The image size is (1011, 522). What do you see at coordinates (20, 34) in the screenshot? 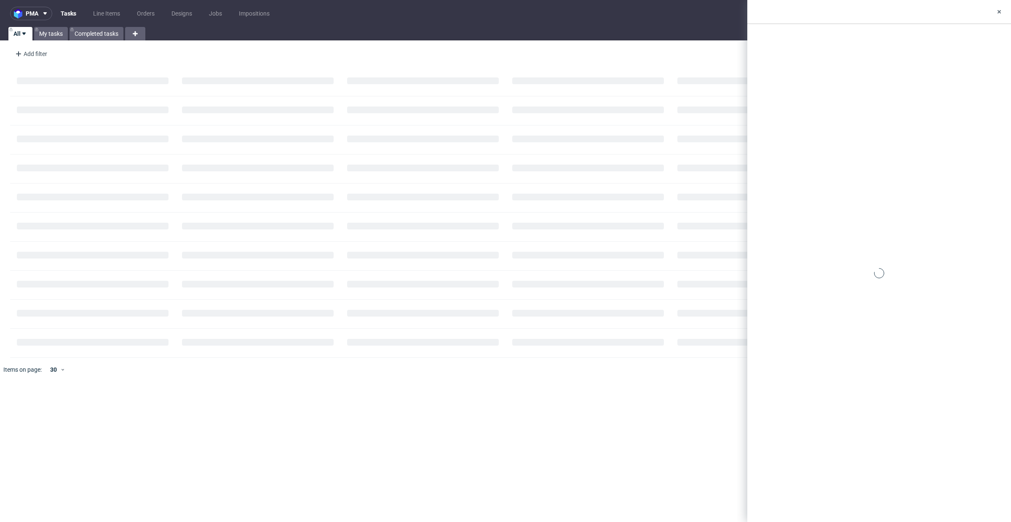
I see `a: All` at bounding box center [20, 34].